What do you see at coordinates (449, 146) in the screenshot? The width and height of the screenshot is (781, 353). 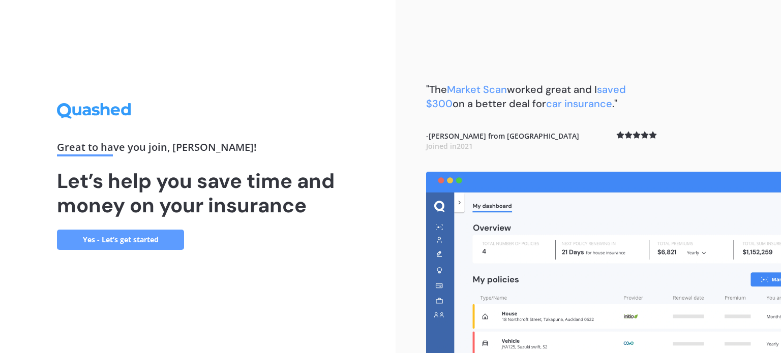 I see `span: Joined in 2021` at bounding box center [449, 146].